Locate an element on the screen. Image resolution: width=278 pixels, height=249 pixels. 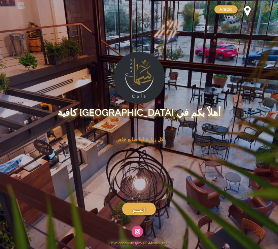
span: Developed with is located at coordinates (124, 243).